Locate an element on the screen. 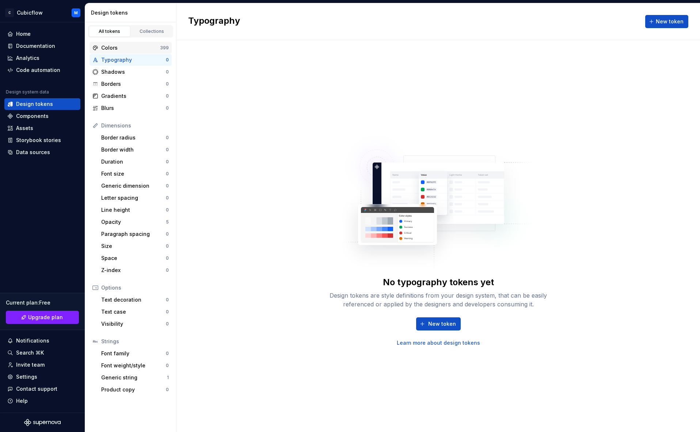 This screenshot has height=432, width=700. div: Current plan : Free is located at coordinates (42, 303).